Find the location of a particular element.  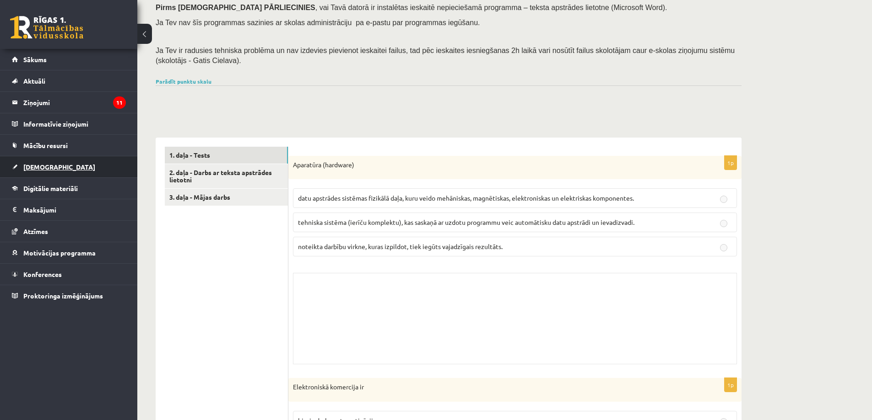

a: Maksājumi is located at coordinates (69, 210).